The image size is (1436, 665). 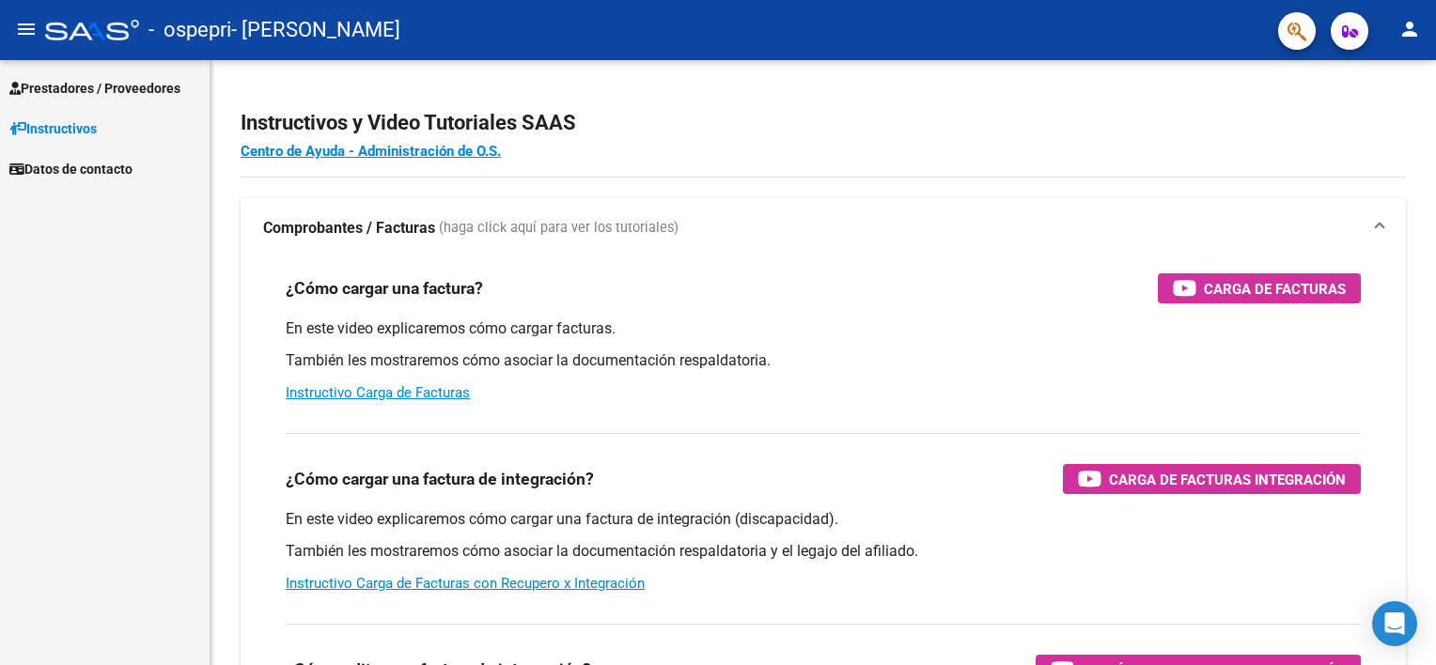 What do you see at coordinates (1259, 288) in the screenshot?
I see `button: Carga de Facturas` at bounding box center [1259, 288].